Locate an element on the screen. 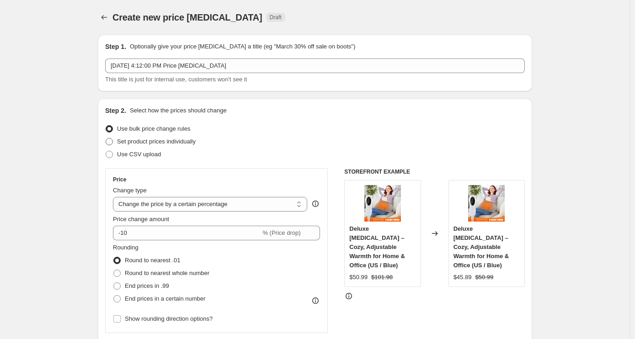 This screenshot has height=339, width=635. h2: Step 1. is located at coordinates (116, 47).